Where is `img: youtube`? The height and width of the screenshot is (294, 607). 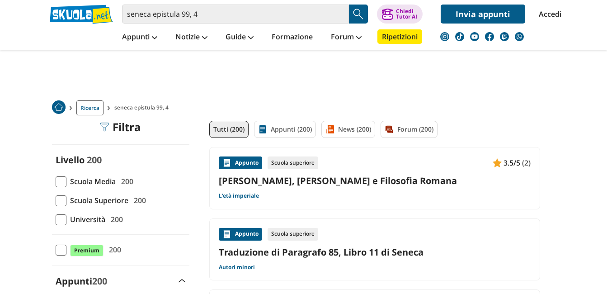
img: youtube is located at coordinates (474, 37).